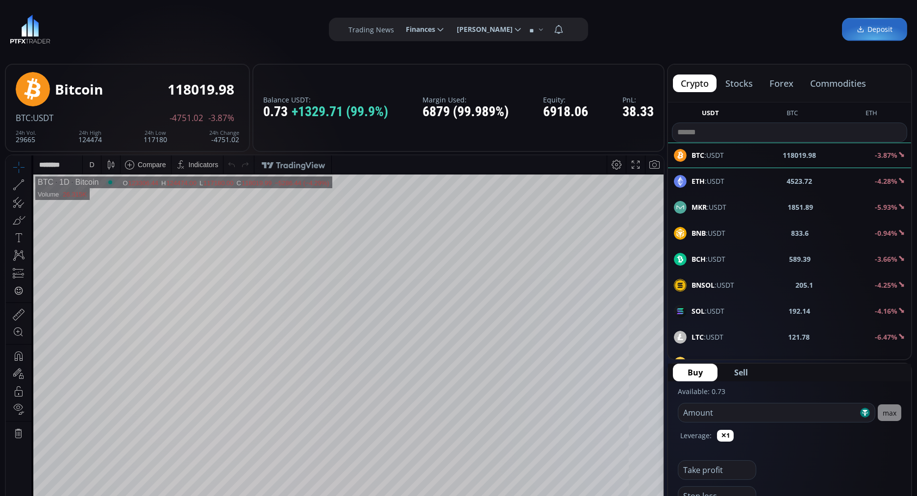 This screenshot has height=496, width=917. What do you see at coordinates (706, 363) in the screenshot?
I see `b: BANANA` at bounding box center [706, 363].